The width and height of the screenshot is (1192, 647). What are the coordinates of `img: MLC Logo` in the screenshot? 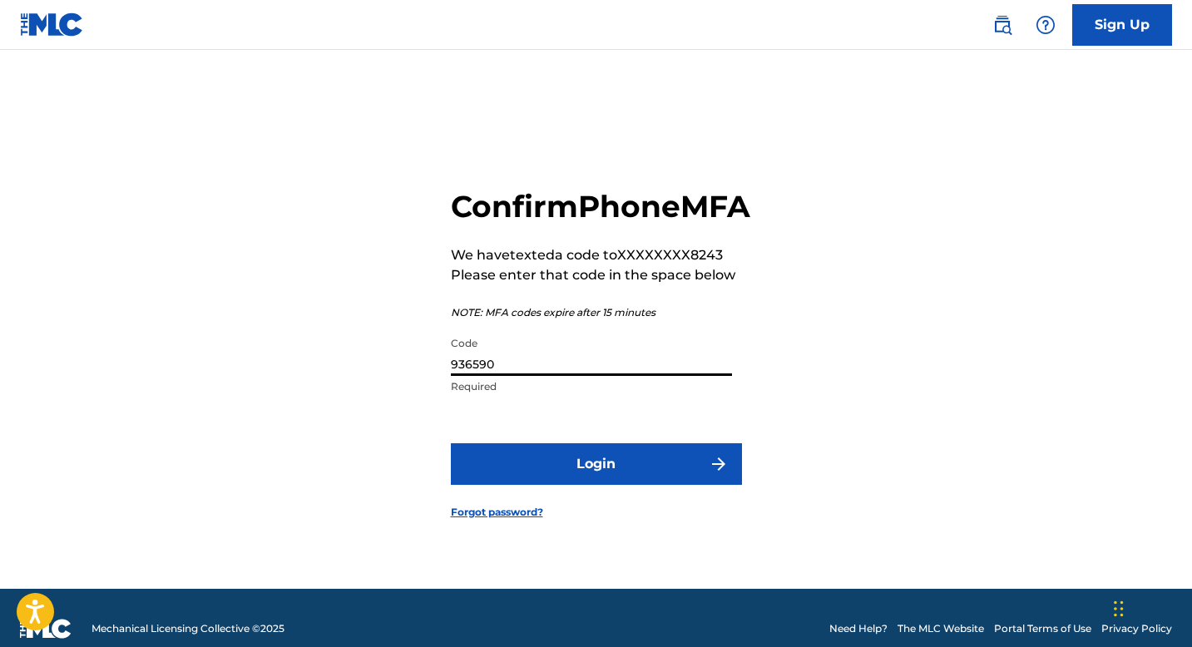 It's located at (52, 24).